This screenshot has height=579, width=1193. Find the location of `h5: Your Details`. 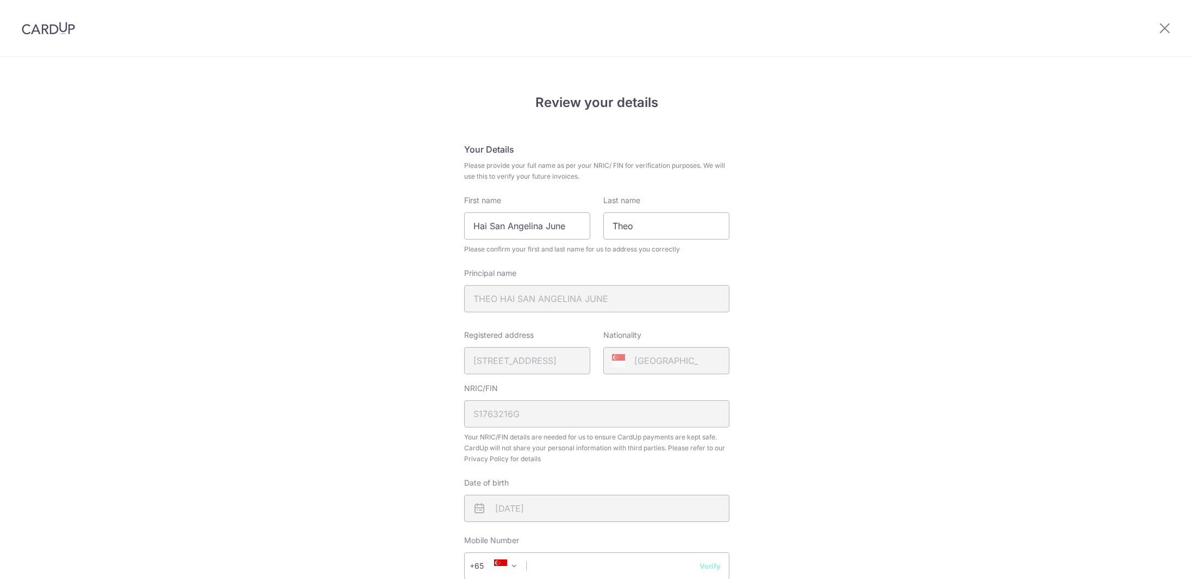

h5: Your Details is located at coordinates (597, 149).